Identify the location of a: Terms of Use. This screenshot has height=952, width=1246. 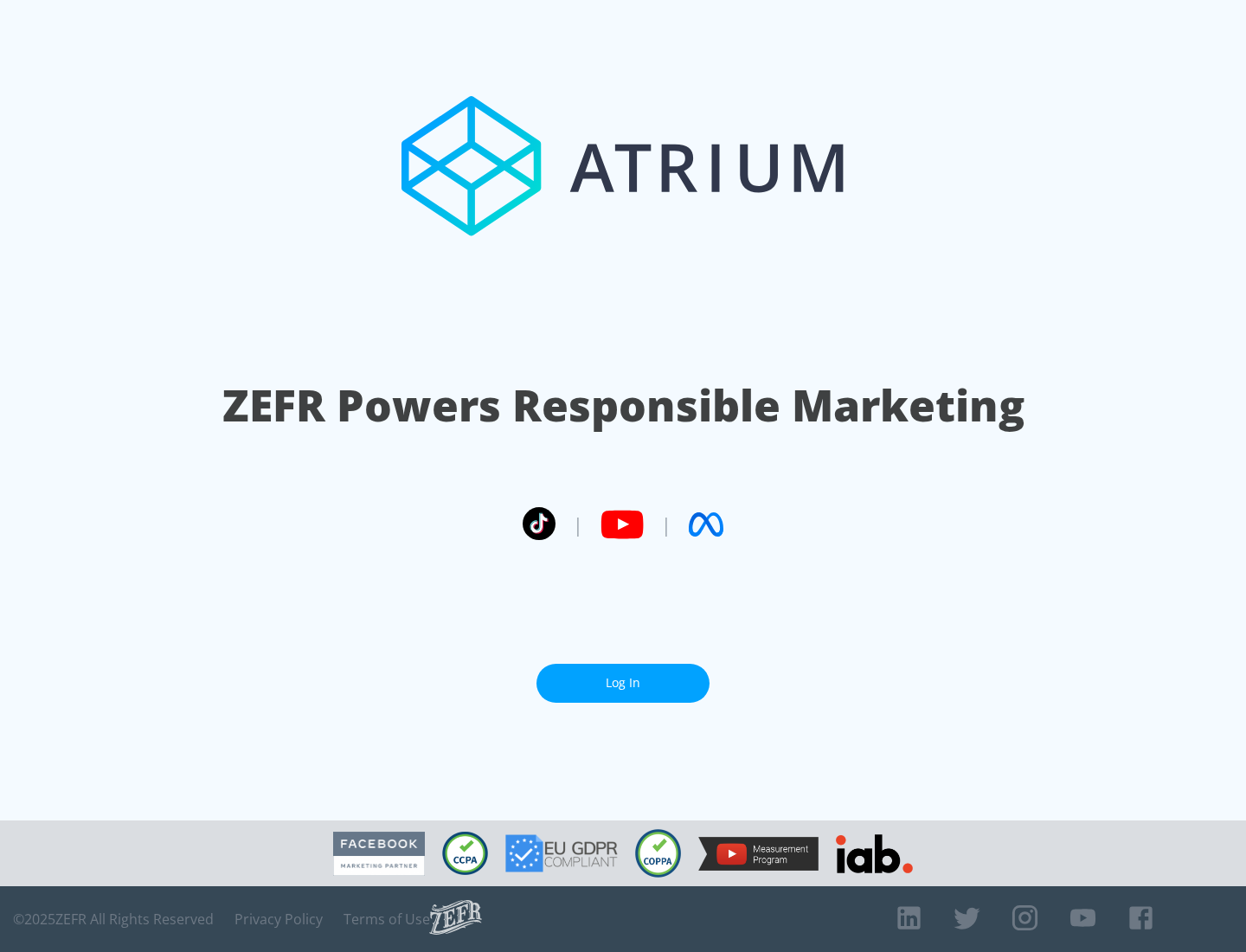
(387, 919).